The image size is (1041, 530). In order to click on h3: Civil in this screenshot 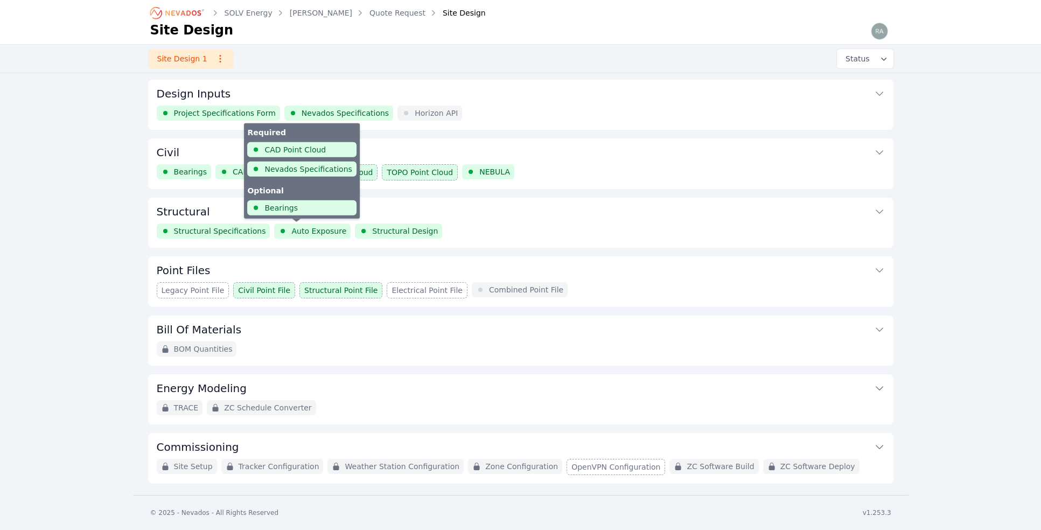, I will do `click(168, 152)`.